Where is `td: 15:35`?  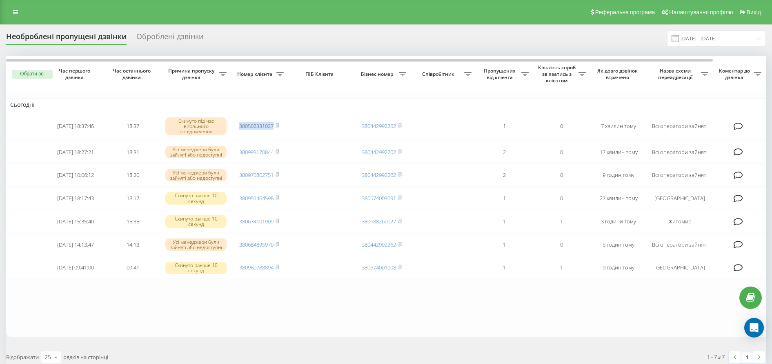
td: 15:35 is located at coordinates (133, 222).